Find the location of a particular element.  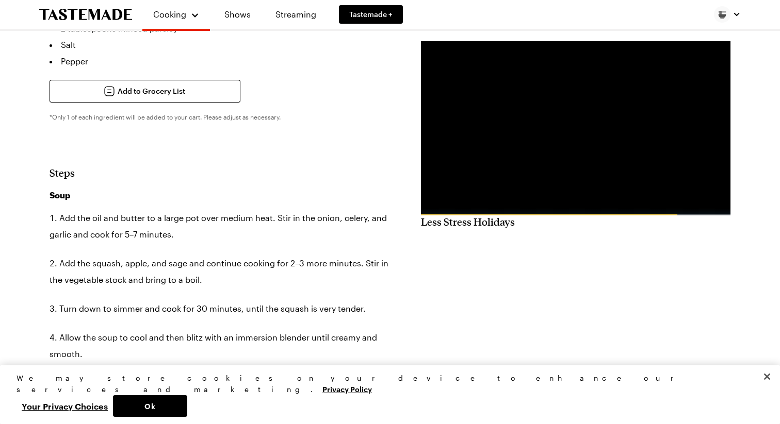

div: We may store cookies on your device to enhance our services and marketing. is located at coordinates (385, 384).